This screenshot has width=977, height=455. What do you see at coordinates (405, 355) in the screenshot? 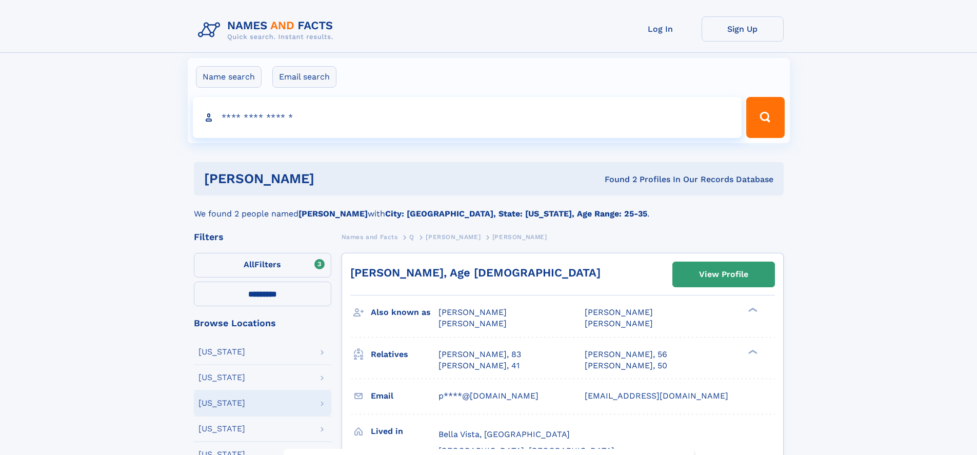
I see `h3: Relatives` at bounding box center [405, 355].